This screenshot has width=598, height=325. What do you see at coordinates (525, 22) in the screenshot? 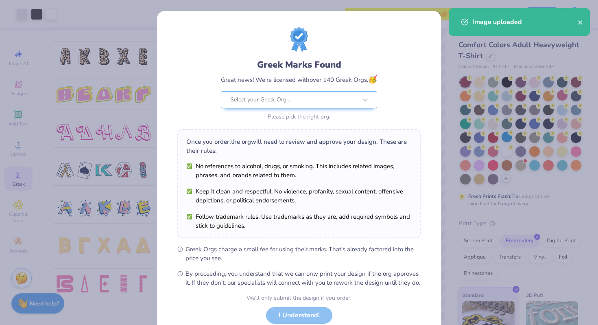
I see `div: Image uploaded` at bounding box center [525, 22].